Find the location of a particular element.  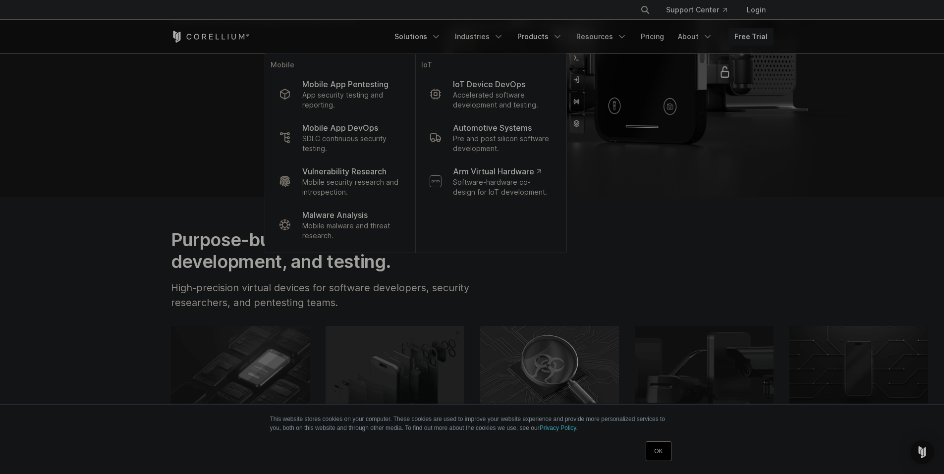

img: IoT DevOps is located at coordinates (705, 369).